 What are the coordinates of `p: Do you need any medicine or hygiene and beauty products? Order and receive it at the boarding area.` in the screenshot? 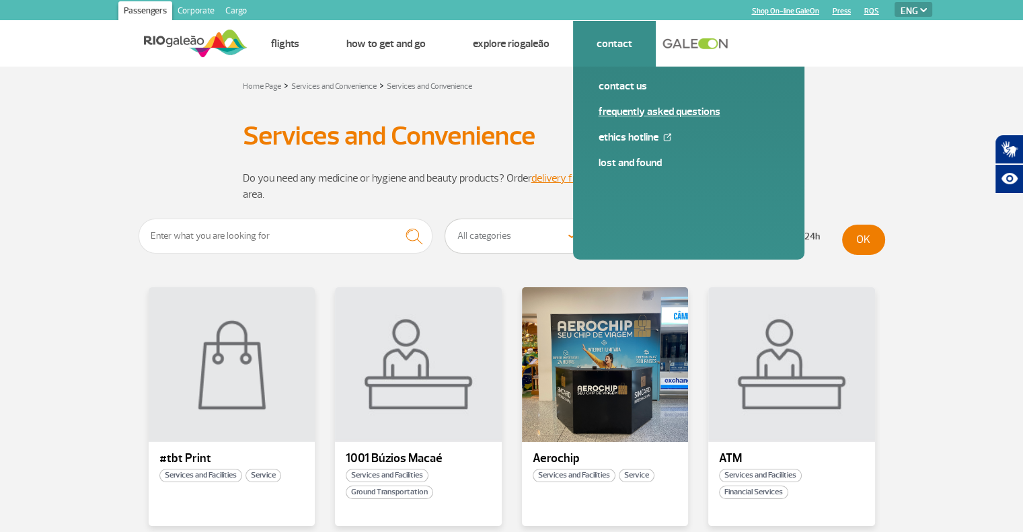 It's located at (512, 186).